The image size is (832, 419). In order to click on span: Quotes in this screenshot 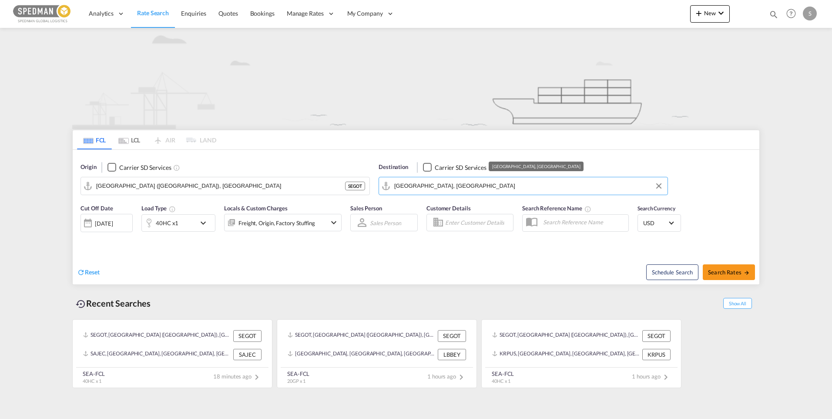, I will do `click(228, 13)`.